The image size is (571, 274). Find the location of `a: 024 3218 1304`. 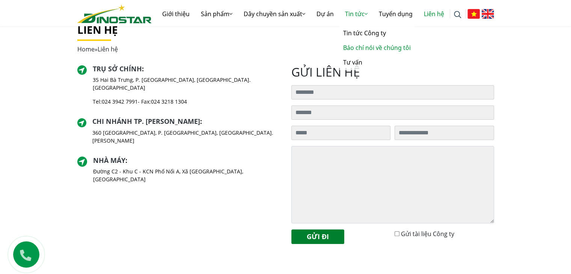

a: 024 3218 1304 is located at coordinates (169, 101).